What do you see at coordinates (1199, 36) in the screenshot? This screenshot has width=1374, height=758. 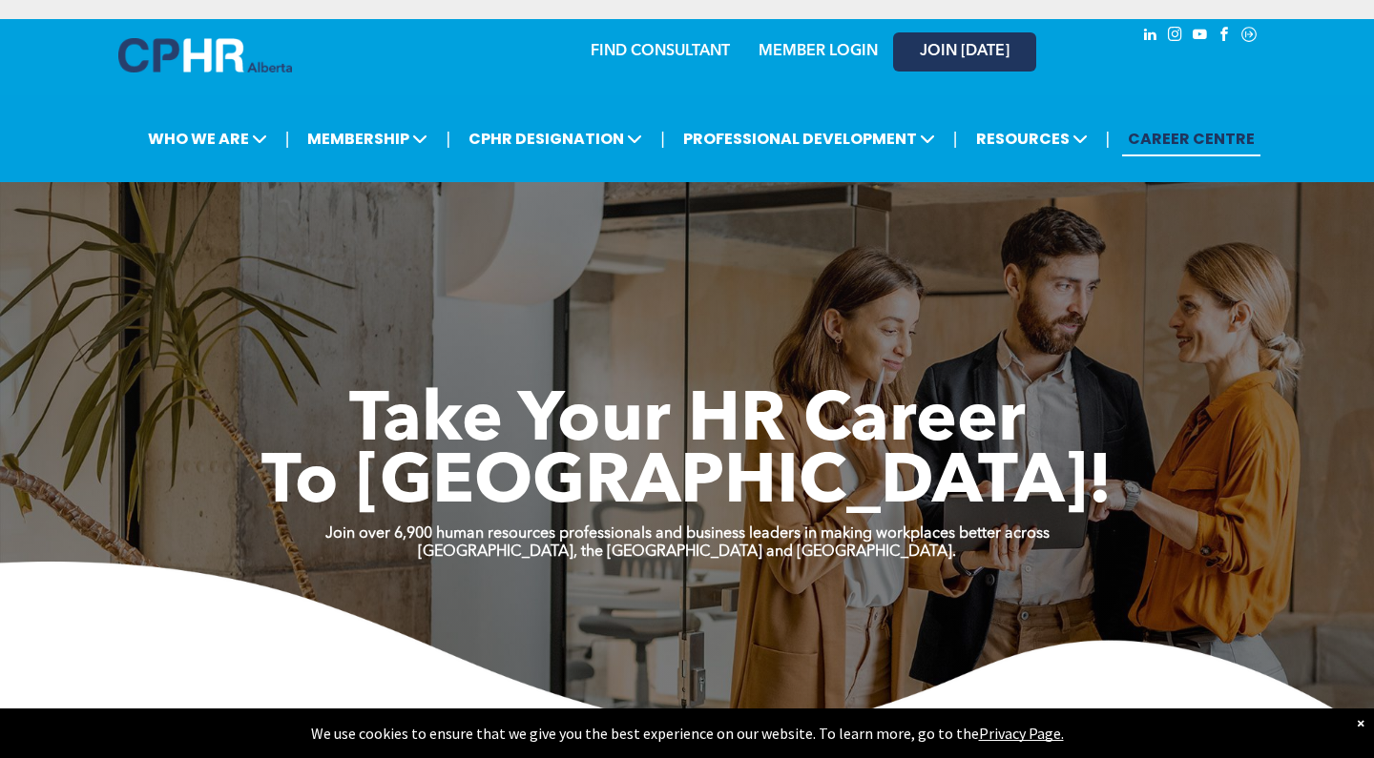 I see `a: youtube` at bounding box center [1199, 36].